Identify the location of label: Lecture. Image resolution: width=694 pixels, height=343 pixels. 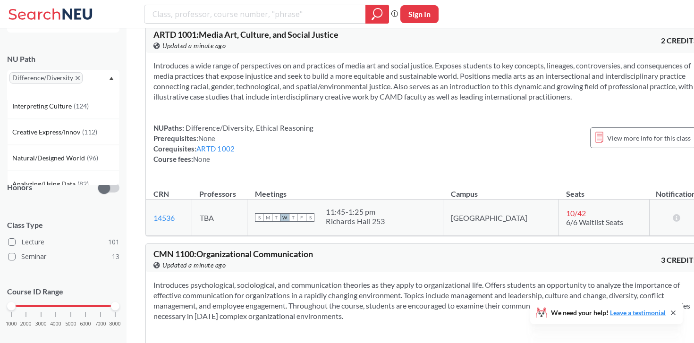
(64, 242).